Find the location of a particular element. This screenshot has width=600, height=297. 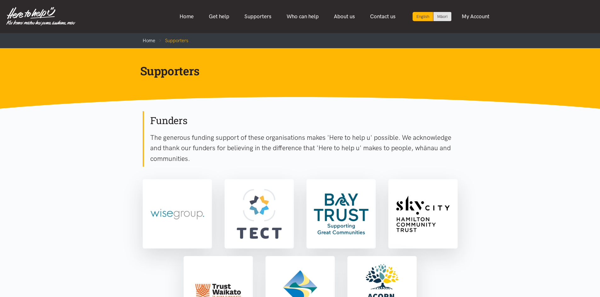

p: The generous funding support of these organisations makes 'Here to help u' possible. We acknowled... is located at coordinates (304, 148).